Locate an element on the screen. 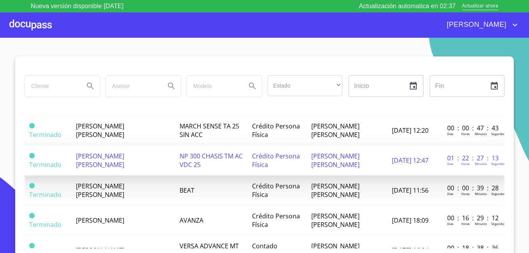  span: BEAT is located at coordinates (187, 191).